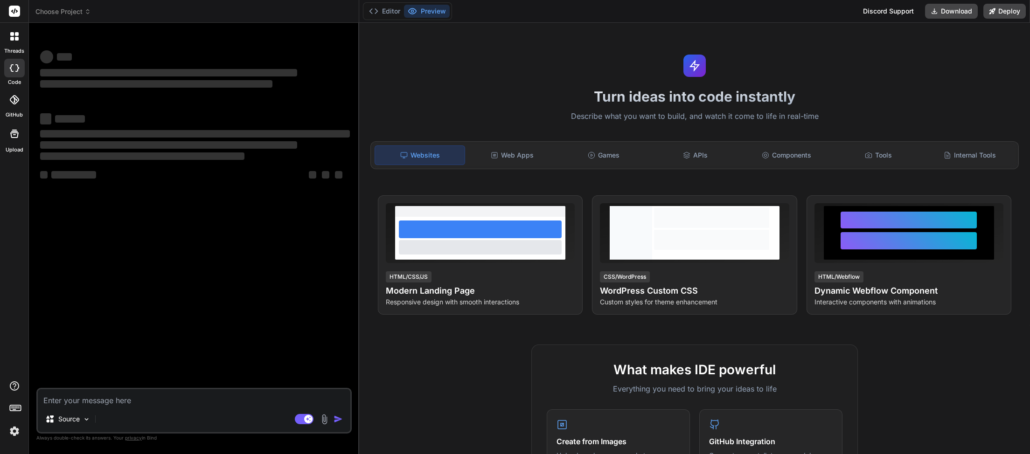 The width and height of the screenshot is (1030, 454). Describe the element at coordinates (618, 442) in the screenshot. I see `h4: Create from Images` at that location.